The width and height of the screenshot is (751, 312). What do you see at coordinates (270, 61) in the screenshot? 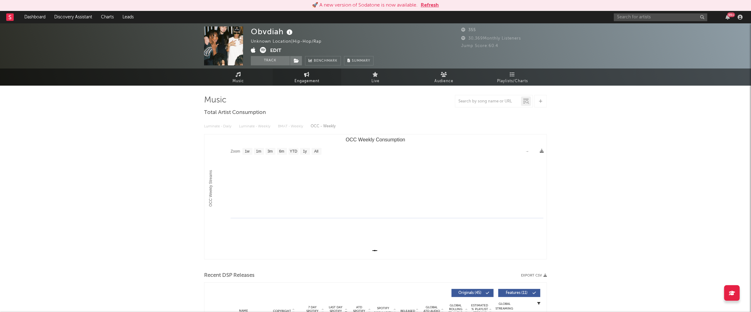
I see `button: Track` at bounding box center [270, 61].